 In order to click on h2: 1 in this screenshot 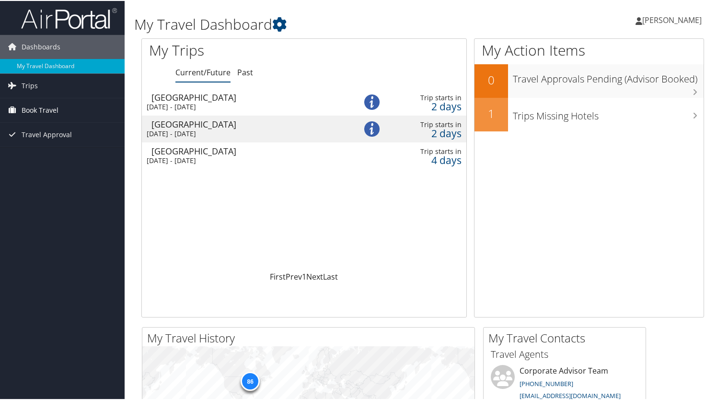, I will do `click(491, 113)`.